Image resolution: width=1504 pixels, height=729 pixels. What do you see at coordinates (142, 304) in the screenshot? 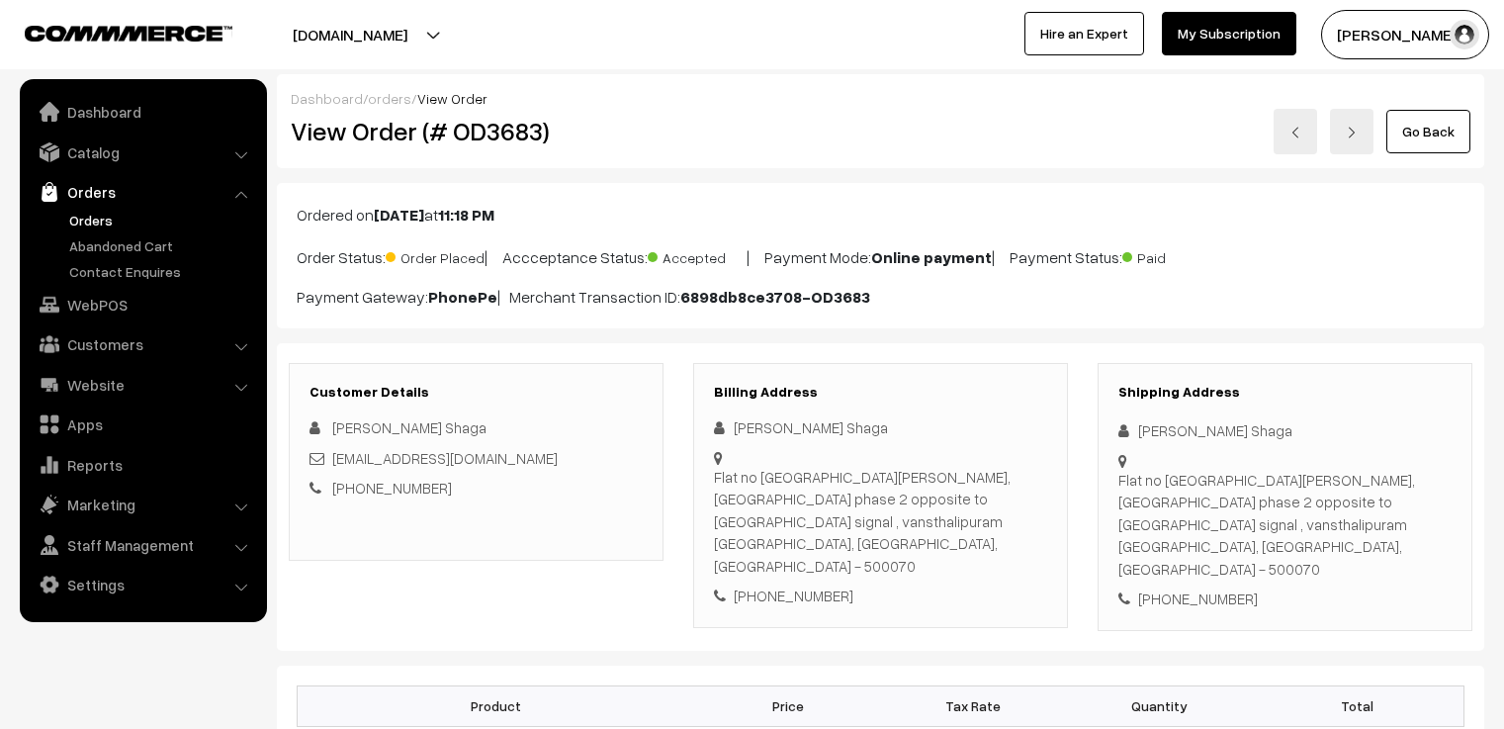
I see `a: WebPOS` at bounding box center [142, 304].